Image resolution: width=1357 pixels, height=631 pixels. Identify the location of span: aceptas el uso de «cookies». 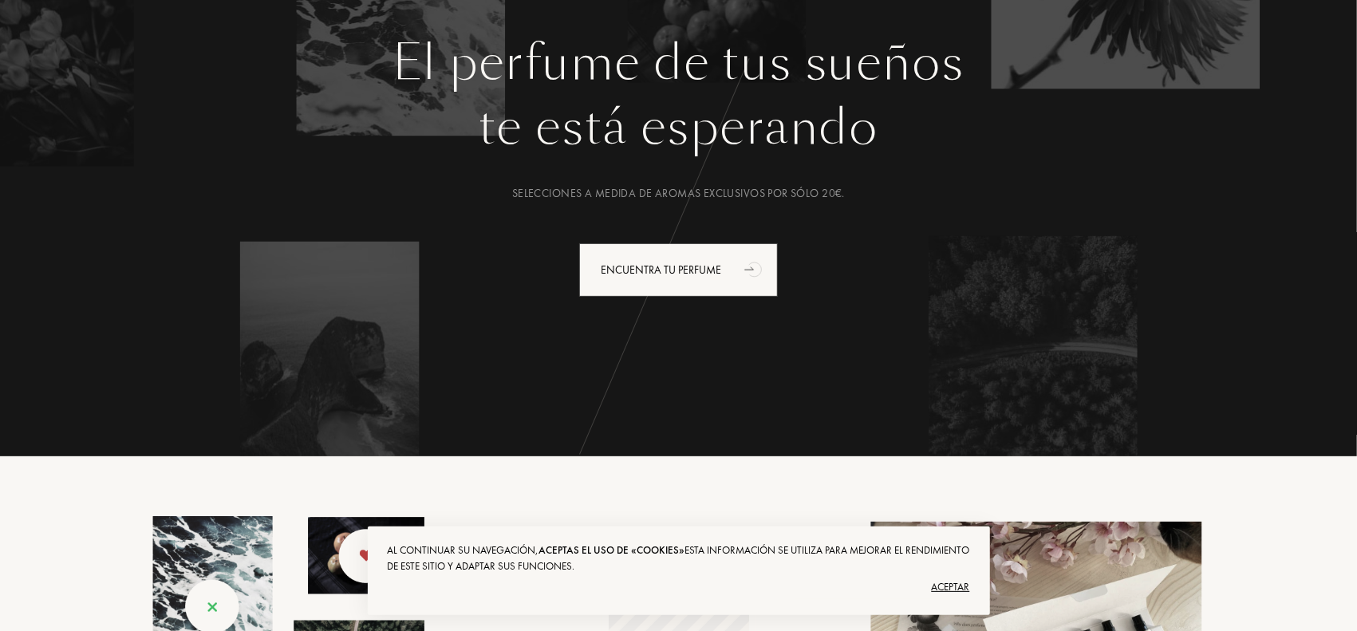
(612, 550).